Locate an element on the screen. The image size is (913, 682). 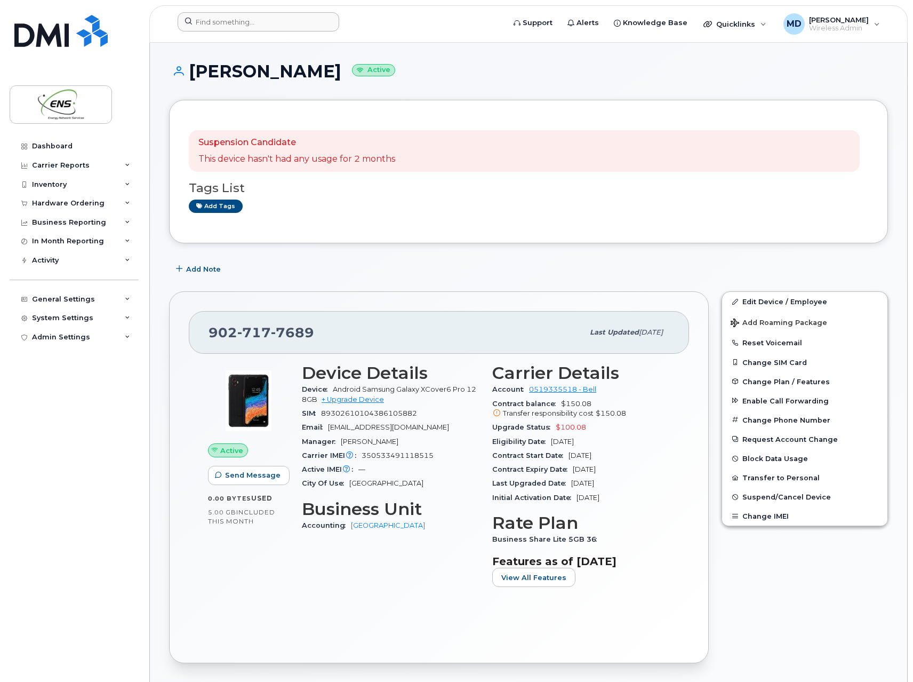
button: Change Phone Number is located at coordinates (805, 420).